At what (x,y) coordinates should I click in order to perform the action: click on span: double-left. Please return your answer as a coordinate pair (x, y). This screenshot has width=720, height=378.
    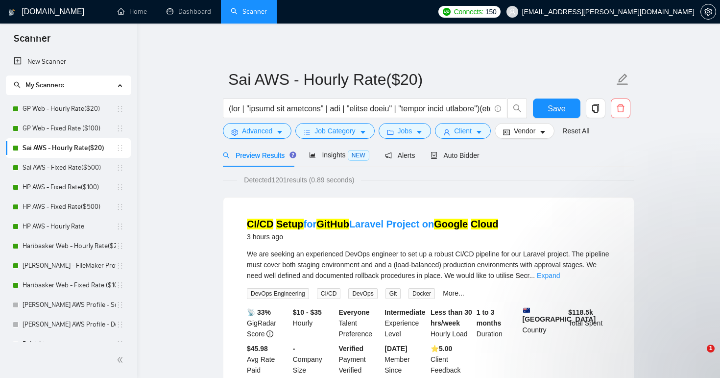
    Looking at the image, I should click on (122, 360).